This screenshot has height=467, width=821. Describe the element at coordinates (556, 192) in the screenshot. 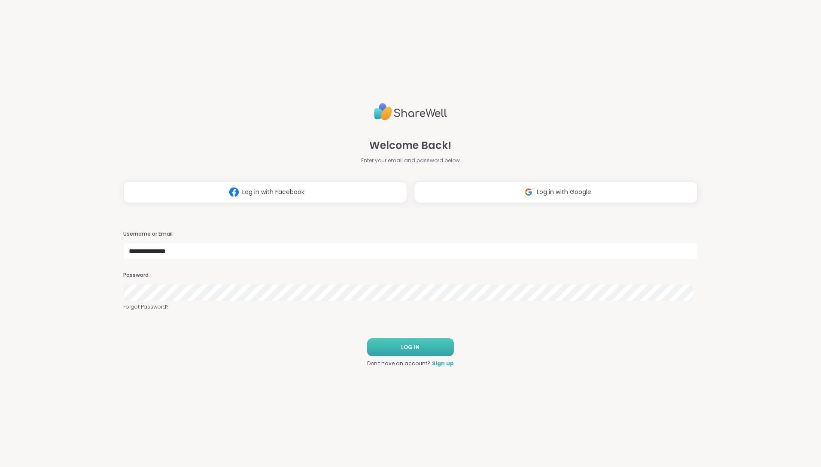

I see `button: Log in with Google` at that location.